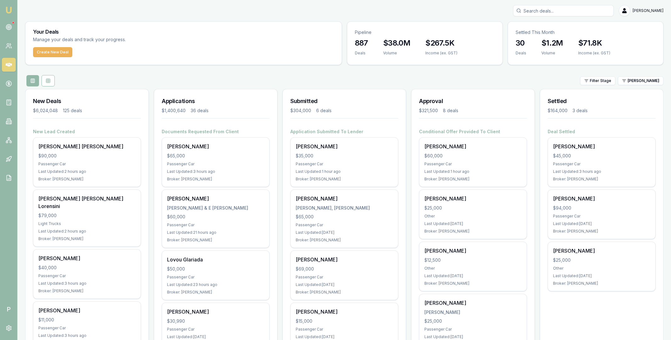  Describe the element at coordinates (9, 10) in the screenshot. I see `img: emu-icon-u.png` at that location.